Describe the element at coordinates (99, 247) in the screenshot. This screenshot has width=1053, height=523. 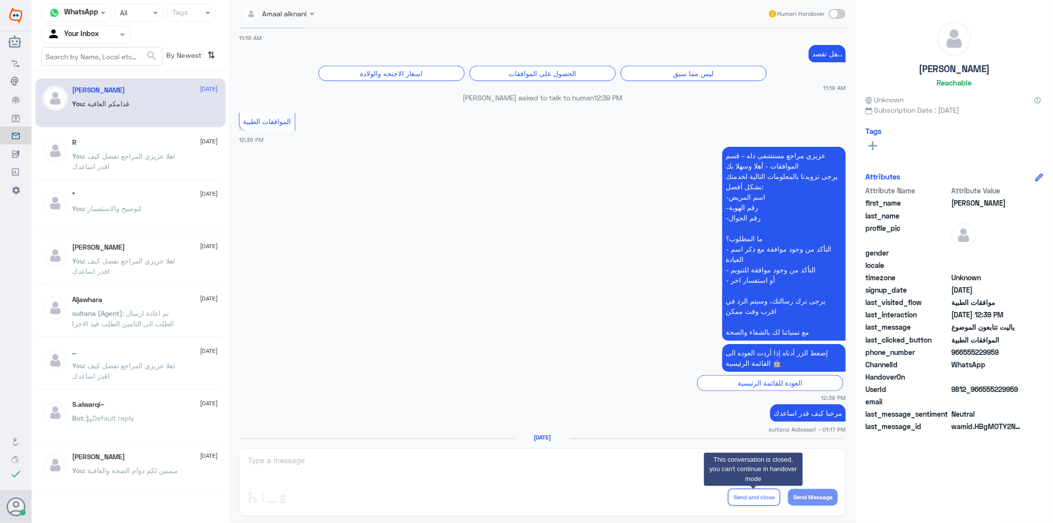
I see `h5: Ahmad Mansi` at that location.